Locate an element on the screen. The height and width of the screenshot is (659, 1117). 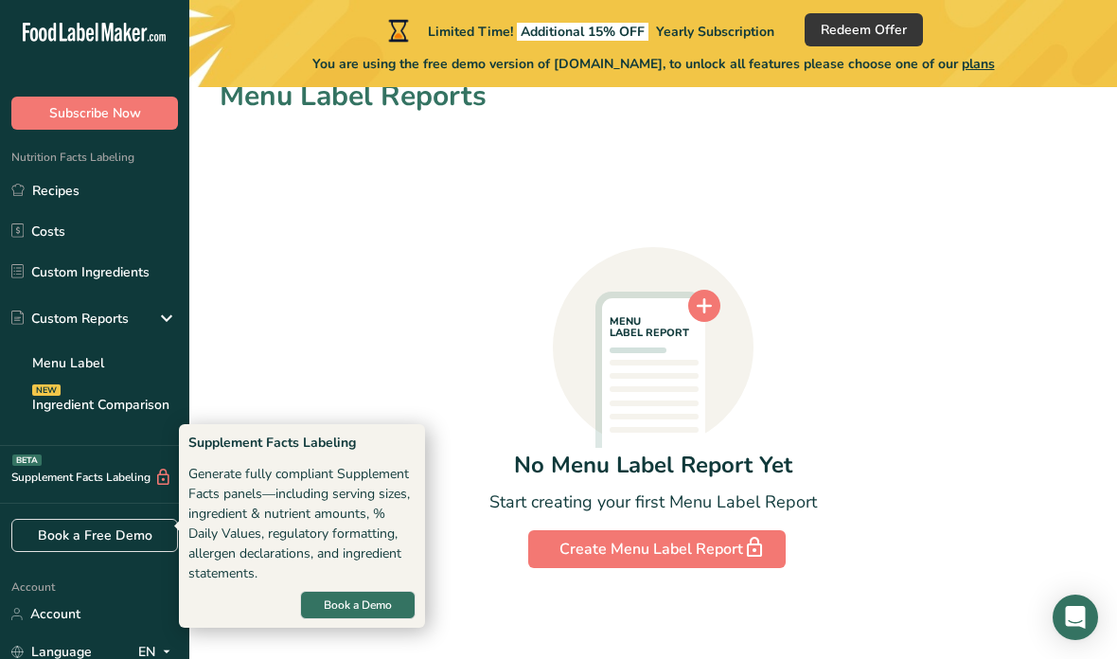
div: Limited Time! is located at coordinates (579, 30).